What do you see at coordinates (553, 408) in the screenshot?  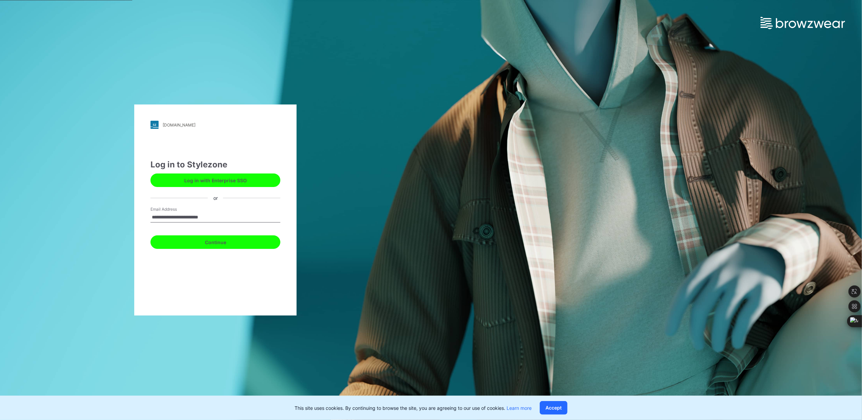 I see `button: Accept` at bounding box center [553, 408].